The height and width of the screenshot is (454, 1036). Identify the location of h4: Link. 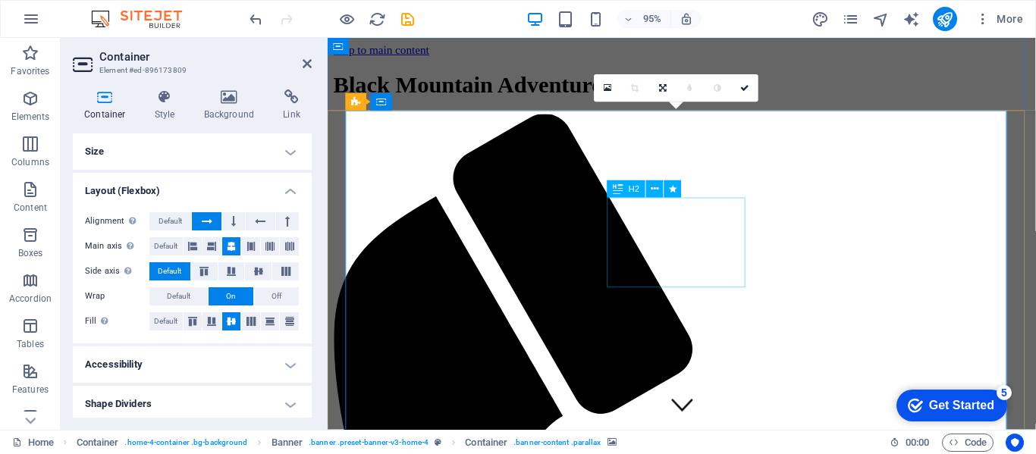
(291, 105).